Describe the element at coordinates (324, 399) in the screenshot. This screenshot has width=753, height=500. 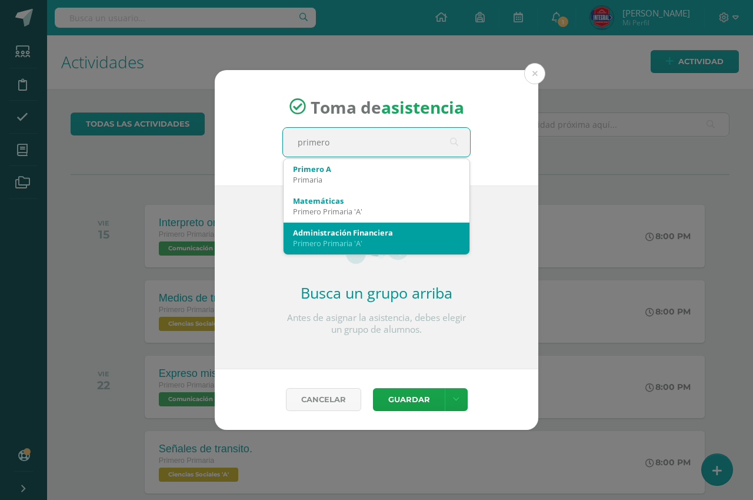
I see `a: Cancelar` at that location.